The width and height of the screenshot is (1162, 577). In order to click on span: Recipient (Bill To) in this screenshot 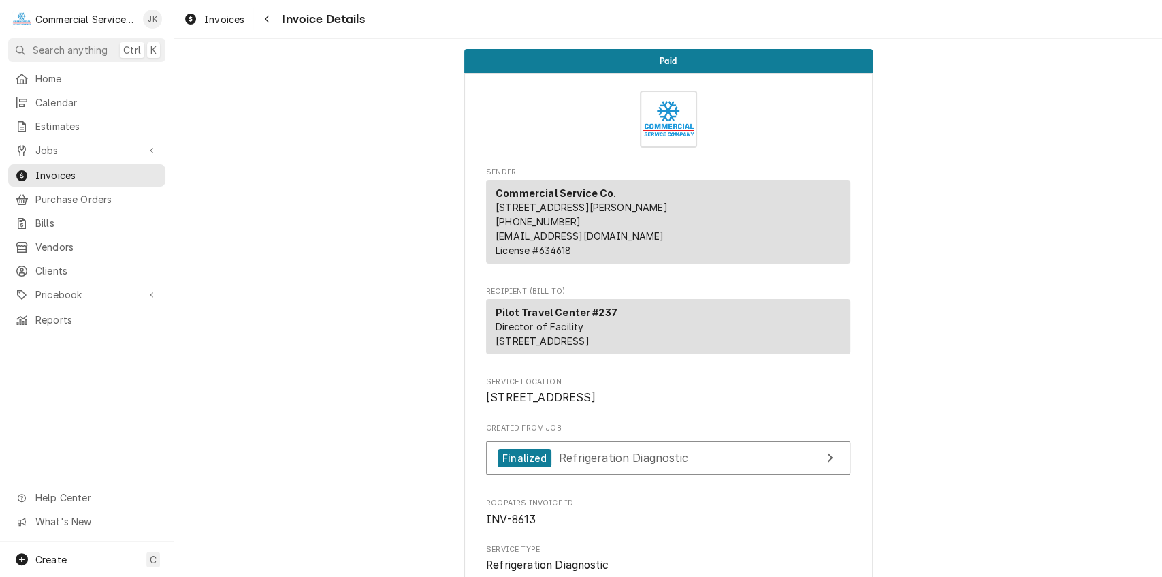, I will do `click(668, 291)`.